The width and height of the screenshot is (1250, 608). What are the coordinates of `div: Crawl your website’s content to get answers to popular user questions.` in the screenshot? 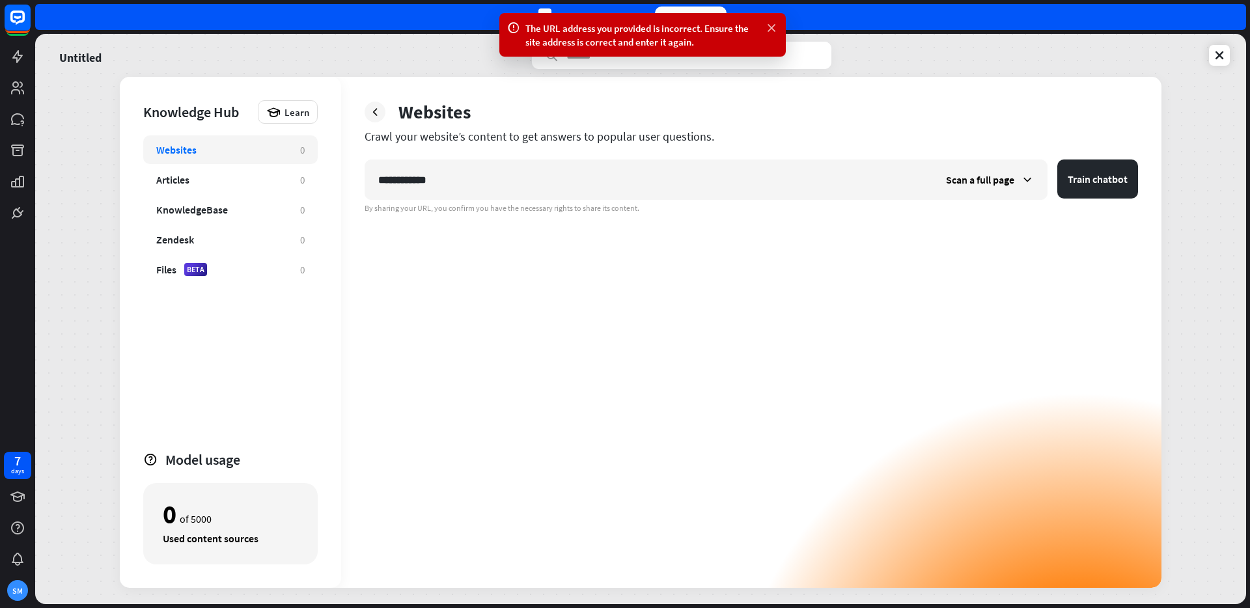 It's located at (751, 136).